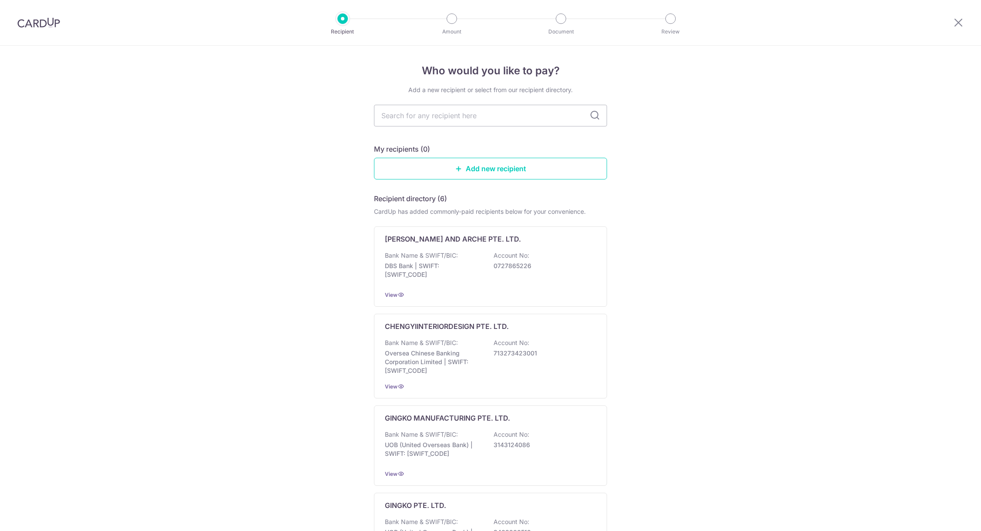 The image size is (981, 531). What do you see at coordinates (490, 71) in the screenshot?
I see `h4: Who would you like to pay?` at bounding box center [490, 71].